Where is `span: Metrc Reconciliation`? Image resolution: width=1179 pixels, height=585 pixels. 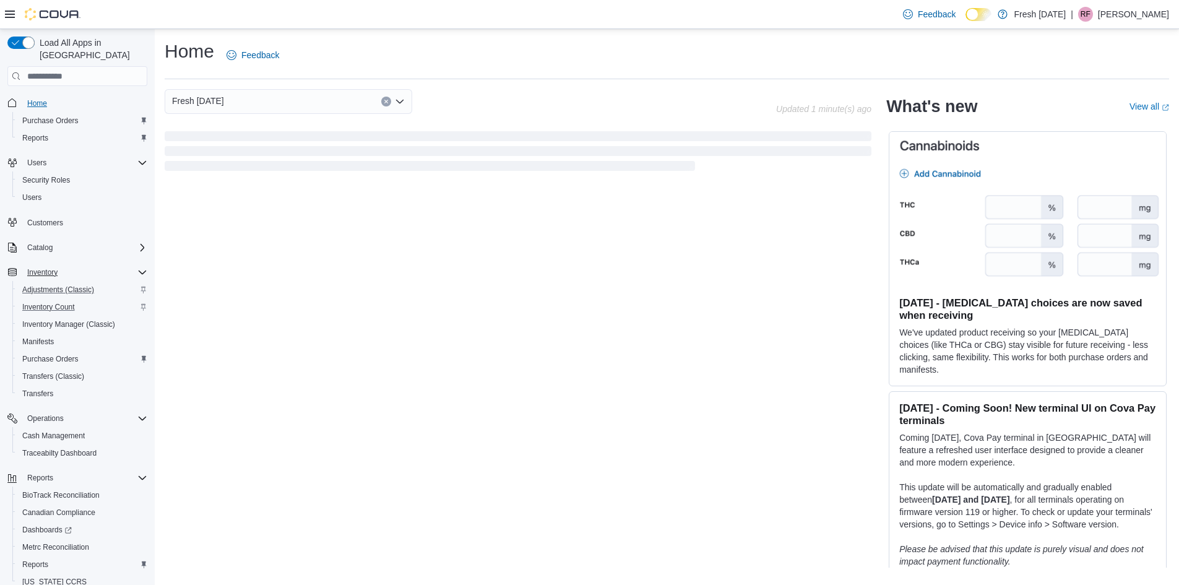
span: Metrc Reconciliation is located at coordinates (82, 547).